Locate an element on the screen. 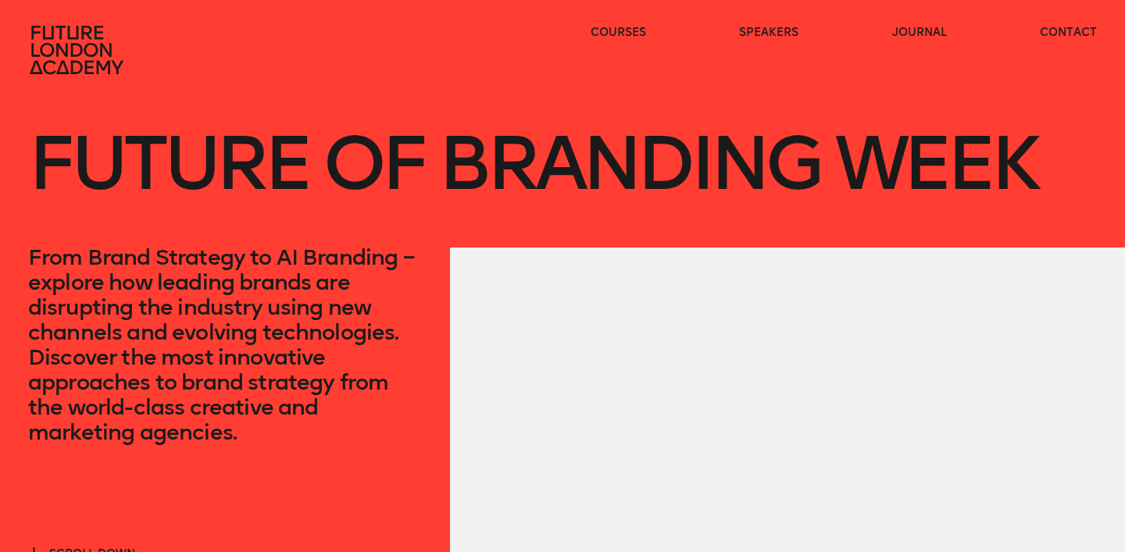 This screenshot has height=552, width=1125. a: journal is located at coordinates (920, 33).